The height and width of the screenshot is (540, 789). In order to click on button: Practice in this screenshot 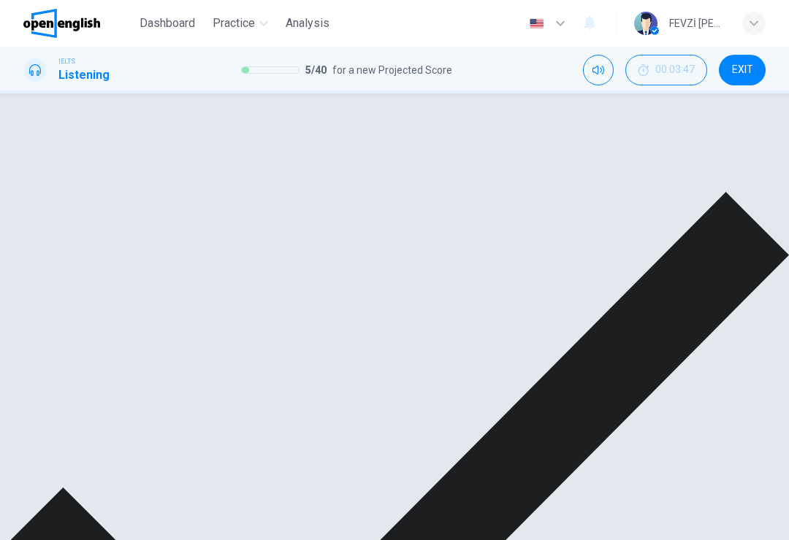, I will do `click(240, 23)`.